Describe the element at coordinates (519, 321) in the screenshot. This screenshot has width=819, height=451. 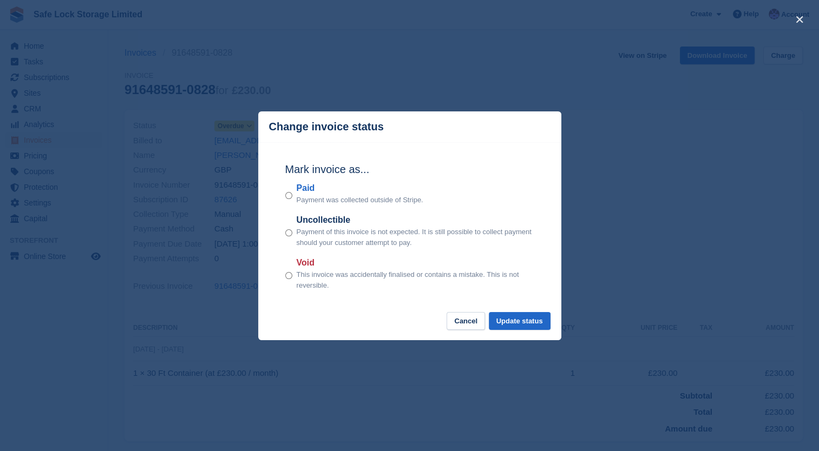
I see `button: Update status` at that location.